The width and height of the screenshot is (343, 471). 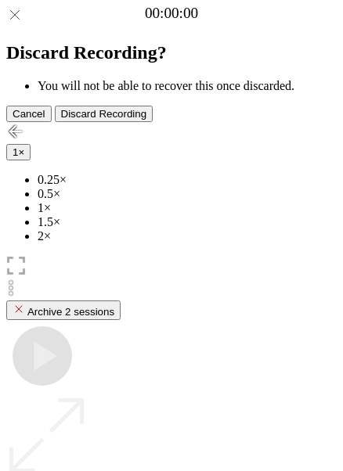 What do you see at coordinates (187, 208) in the screenshot?
I see `li: 1×` at bounding box center [187, 208].